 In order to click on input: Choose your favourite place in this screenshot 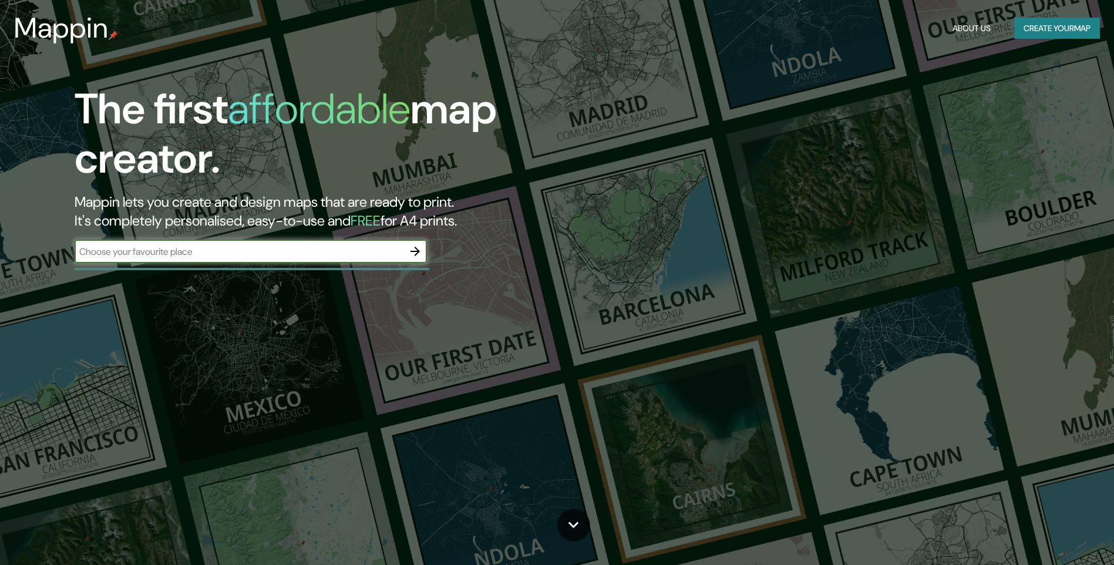, I will do `click(239, 251)`.